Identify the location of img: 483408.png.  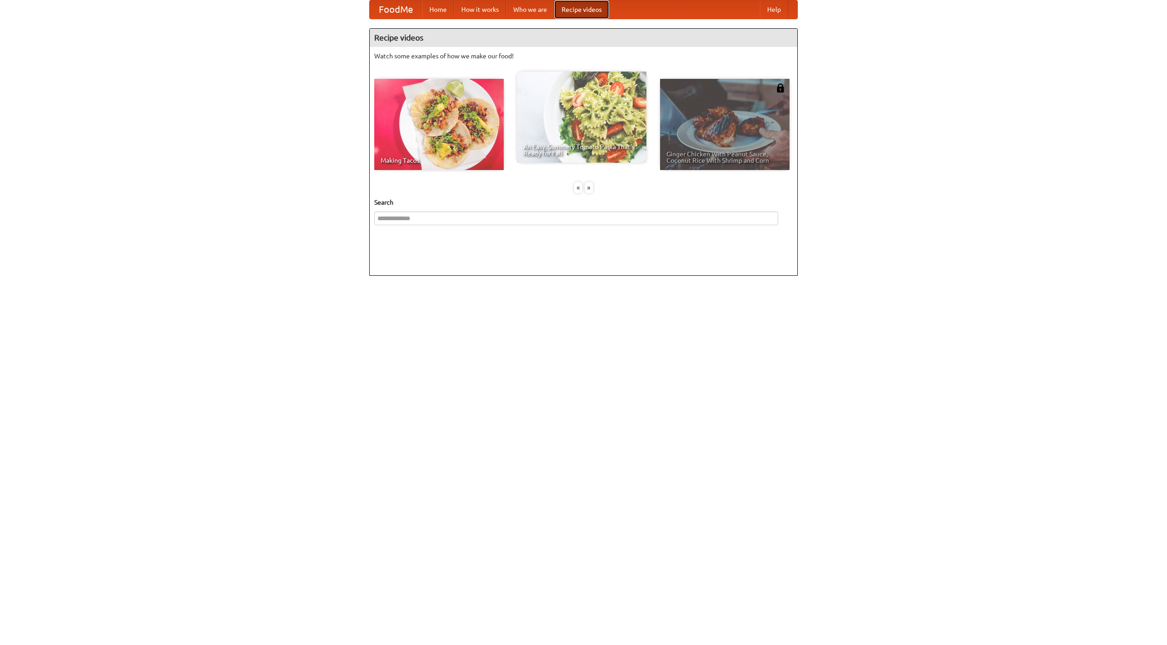
(781, 88).